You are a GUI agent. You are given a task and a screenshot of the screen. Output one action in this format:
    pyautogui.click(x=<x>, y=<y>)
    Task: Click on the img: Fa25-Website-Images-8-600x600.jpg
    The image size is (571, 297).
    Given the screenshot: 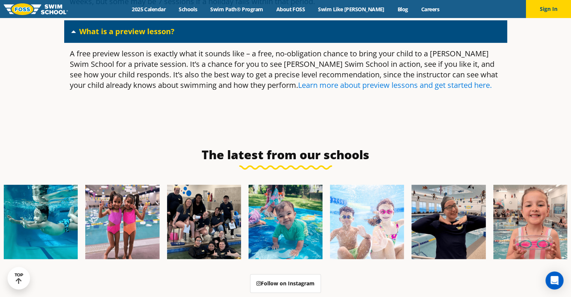 What is the action you would take?
    pyautogui.click(x=122, y=221)
    